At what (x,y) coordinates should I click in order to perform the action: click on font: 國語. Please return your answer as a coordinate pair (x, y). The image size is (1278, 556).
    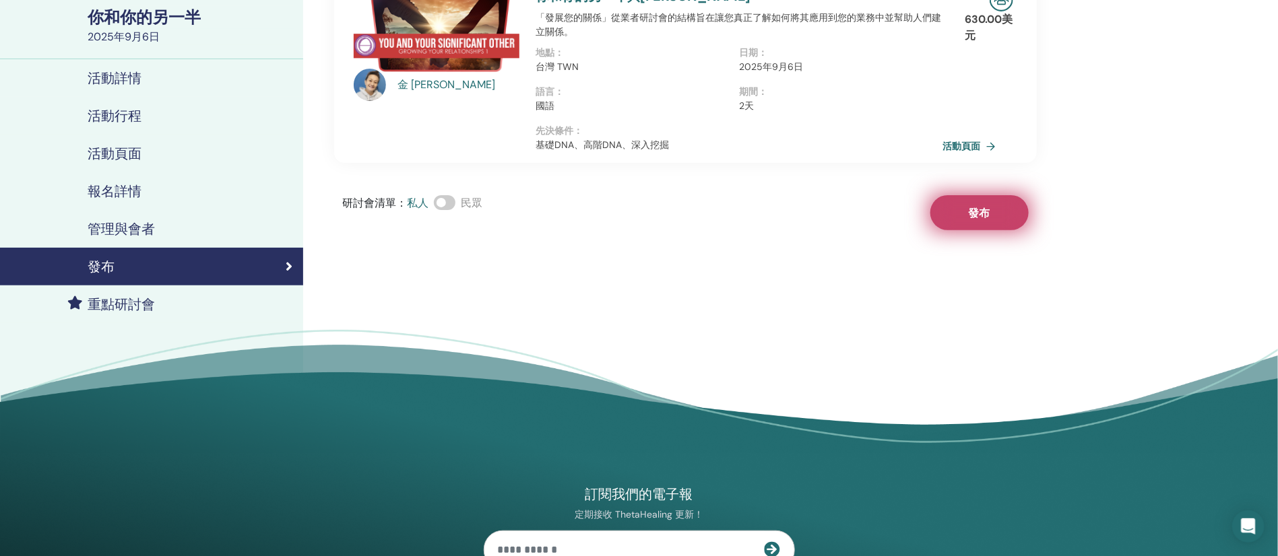
    Looking at the image, I should click on (545, 106).